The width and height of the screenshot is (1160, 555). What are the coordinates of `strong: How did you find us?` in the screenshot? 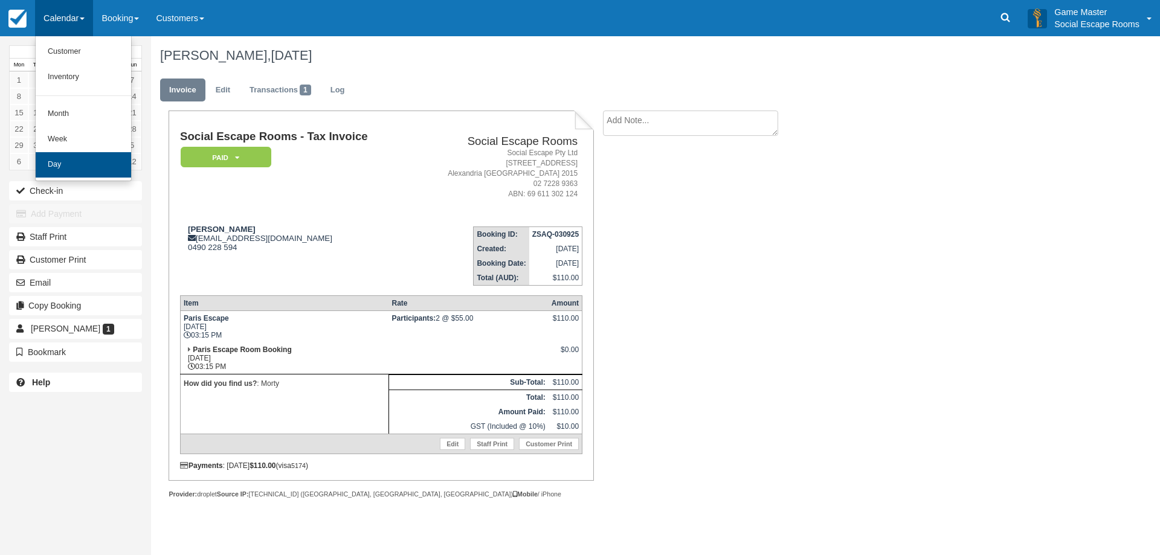 It's located at (220, 384).